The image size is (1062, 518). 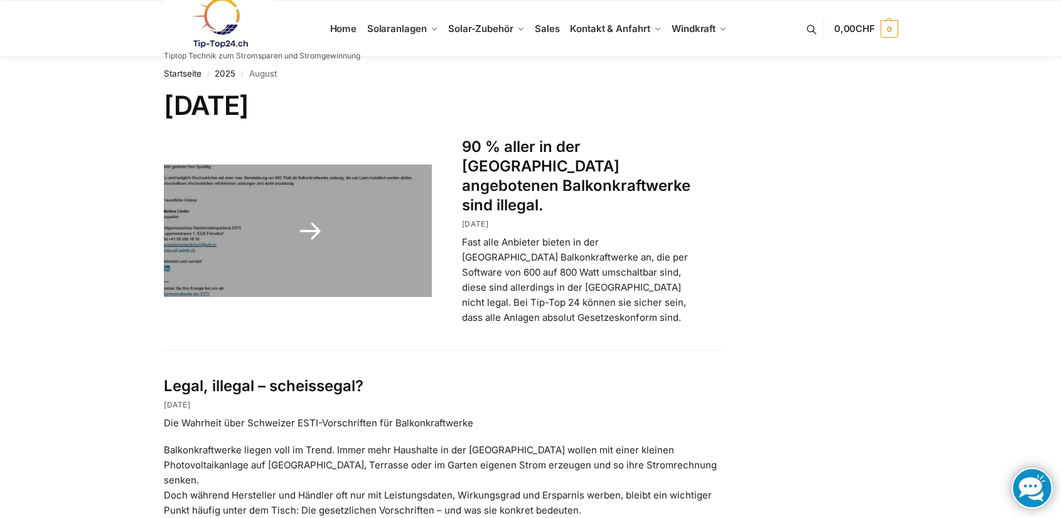 What do you see at coordinates (402, 29) in the screenshot?
I see `a: Solaranlagen` at bounding box center [402, 29].